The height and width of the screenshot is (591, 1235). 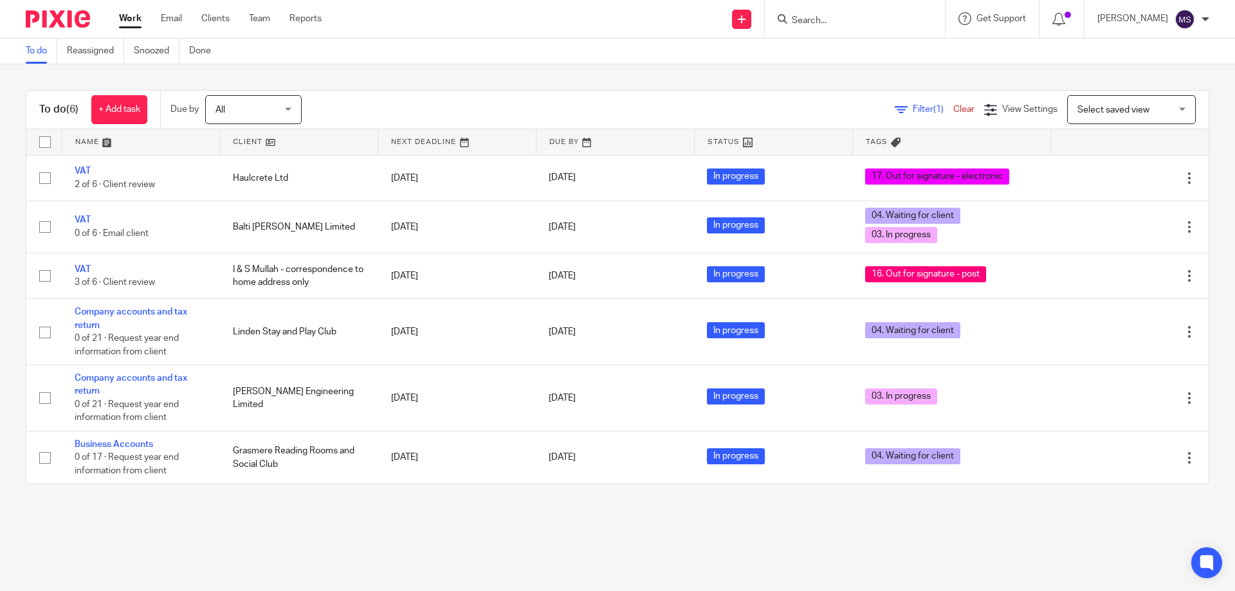 What do you see at coordinates (877, 142) in the screenshot?
I see `span: Tags` at bounding box center [877, 142].